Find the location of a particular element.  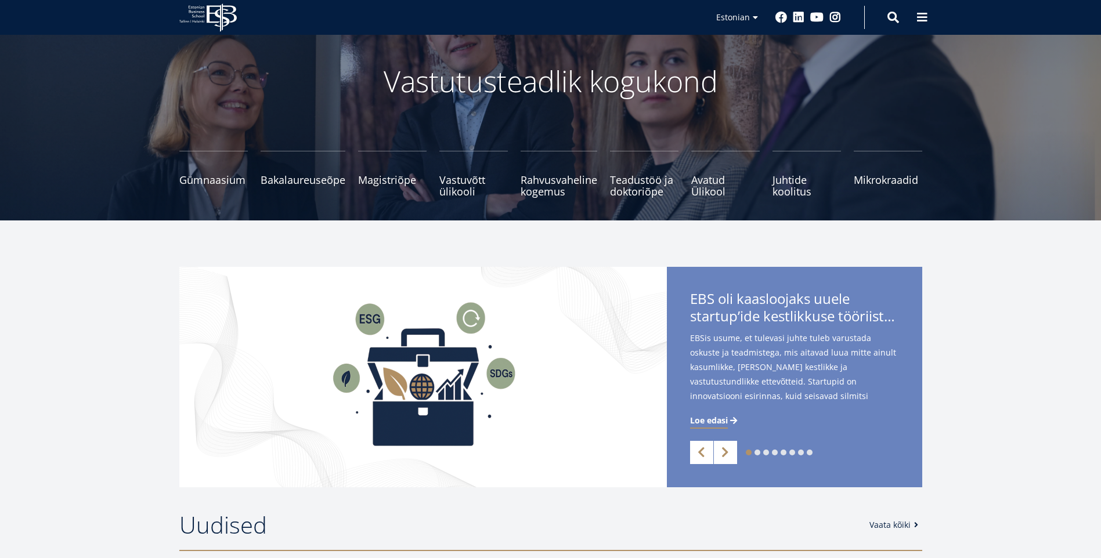

span: Loe edasi is located at coordinates (709, 421).